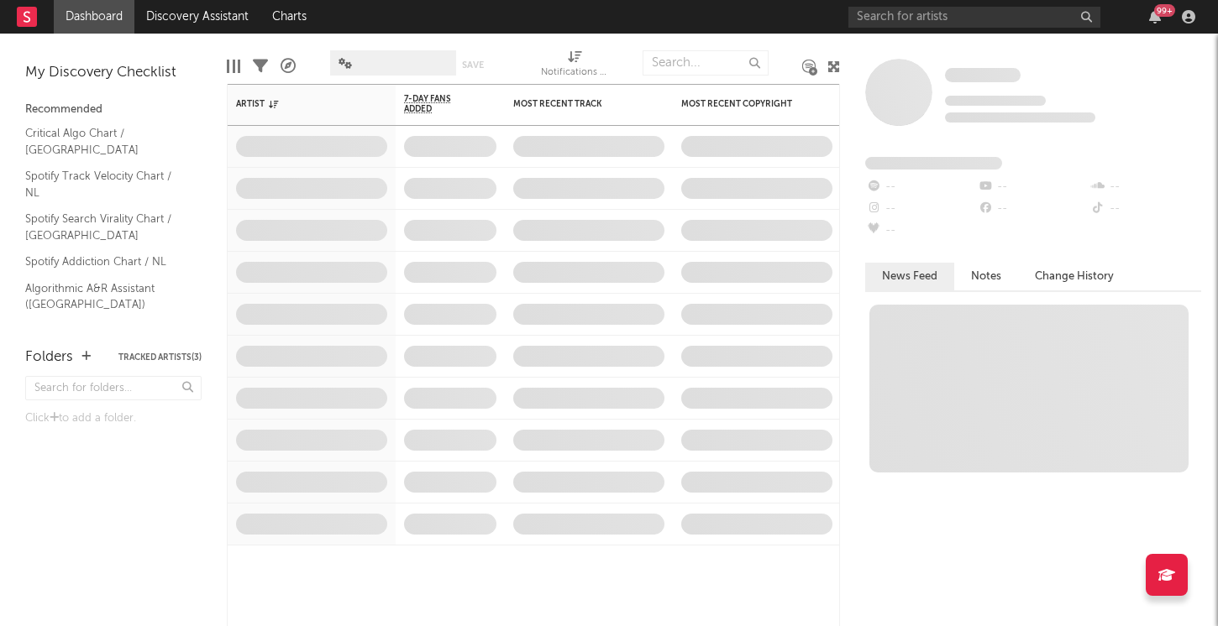 The height and width of the screenshot is (626, 1218). I want to click on a: Spotify Track Velocity Chart / NL, so click(105, 184).